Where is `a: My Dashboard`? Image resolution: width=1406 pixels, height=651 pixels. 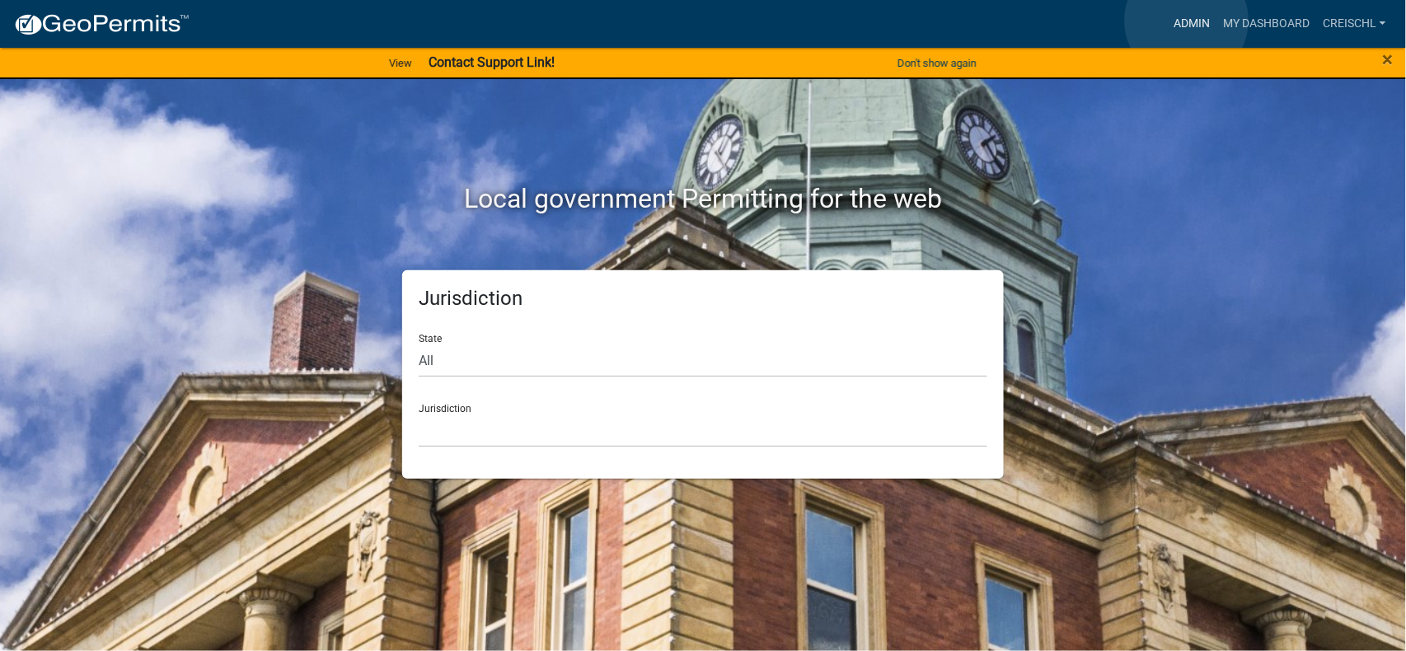 a: My Dashboard is located at coordinates (1266, 24).